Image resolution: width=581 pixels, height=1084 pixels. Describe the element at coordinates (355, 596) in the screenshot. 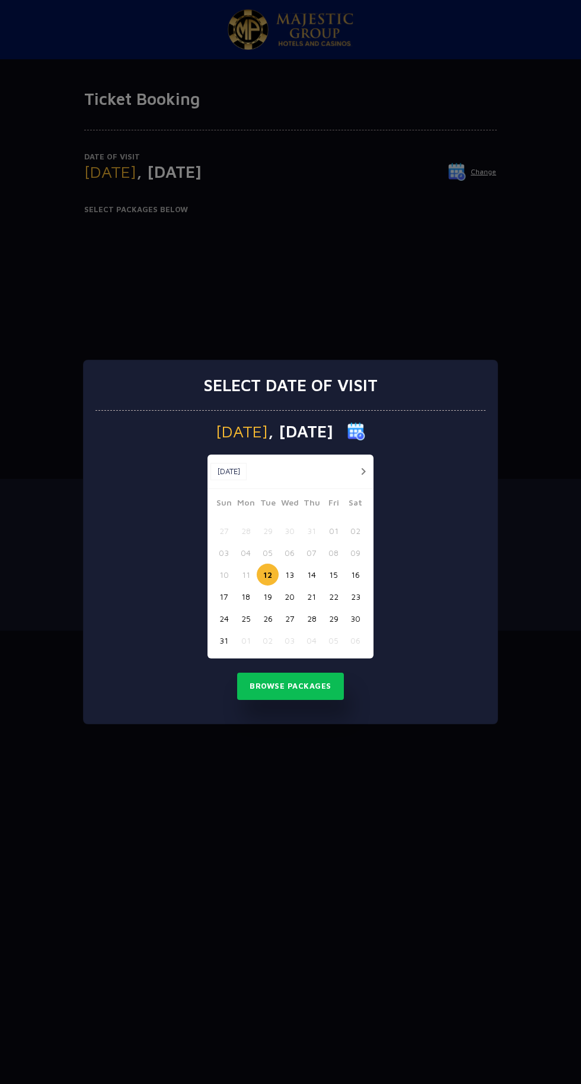

I see `button: 23` at that location.